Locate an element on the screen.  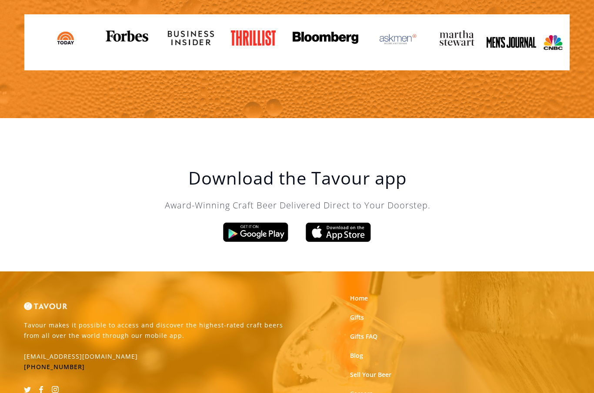
a: Sell Your Beer is located at coordinates (370, 375).